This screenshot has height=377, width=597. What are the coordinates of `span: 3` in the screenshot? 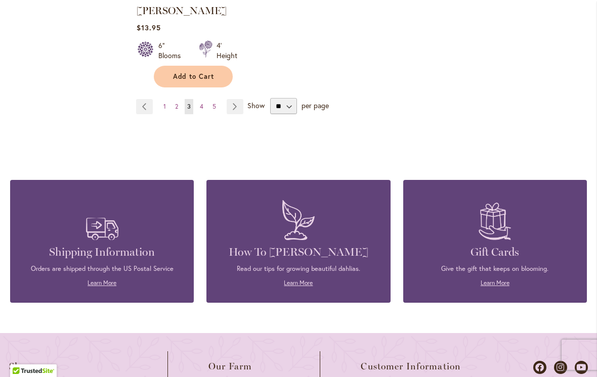 It's located at (189, 106).